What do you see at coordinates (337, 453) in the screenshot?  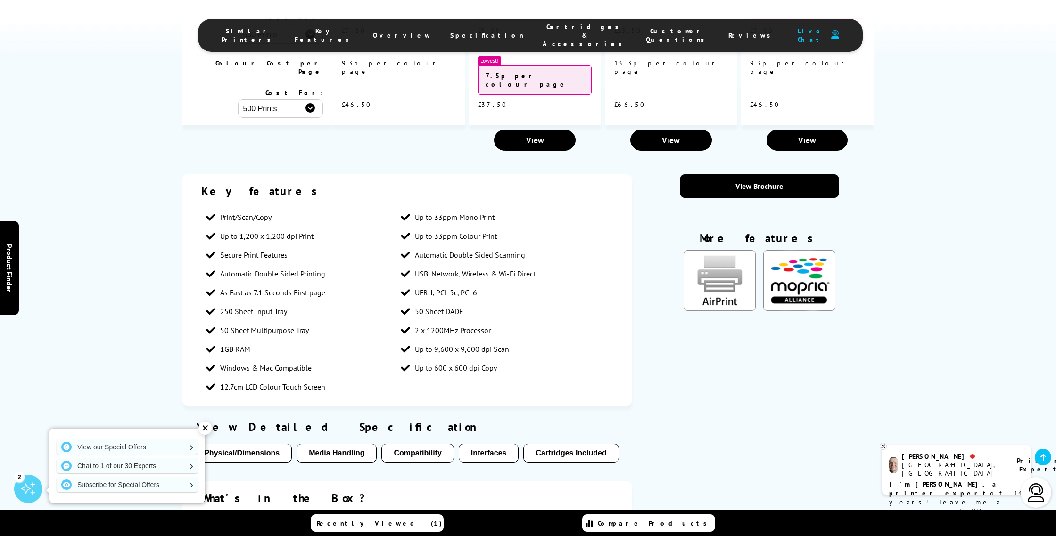 I see `button: Media Handling` at bounding box center [337, 453].